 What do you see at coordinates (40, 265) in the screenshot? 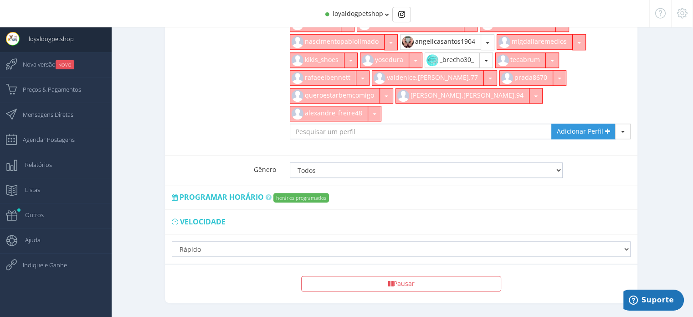
I see `span: Indique e Ganhe` at bounding box center [40, 265].